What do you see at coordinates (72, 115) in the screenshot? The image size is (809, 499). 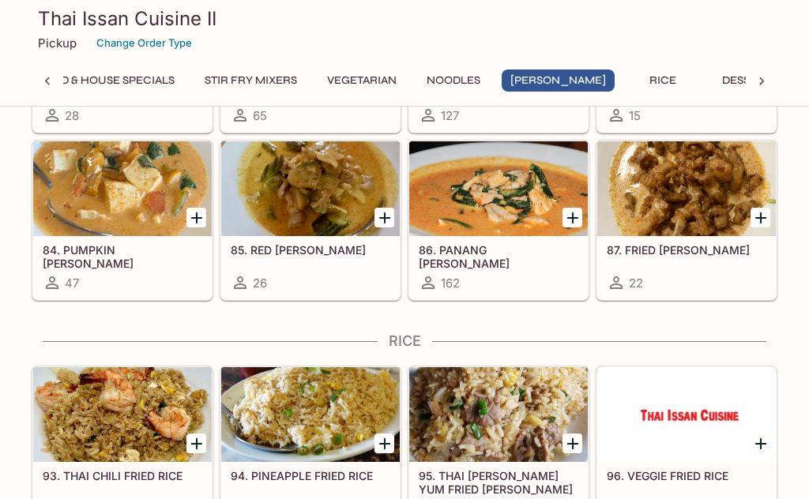 I see `span: 28` at bounding box center [72, 115].